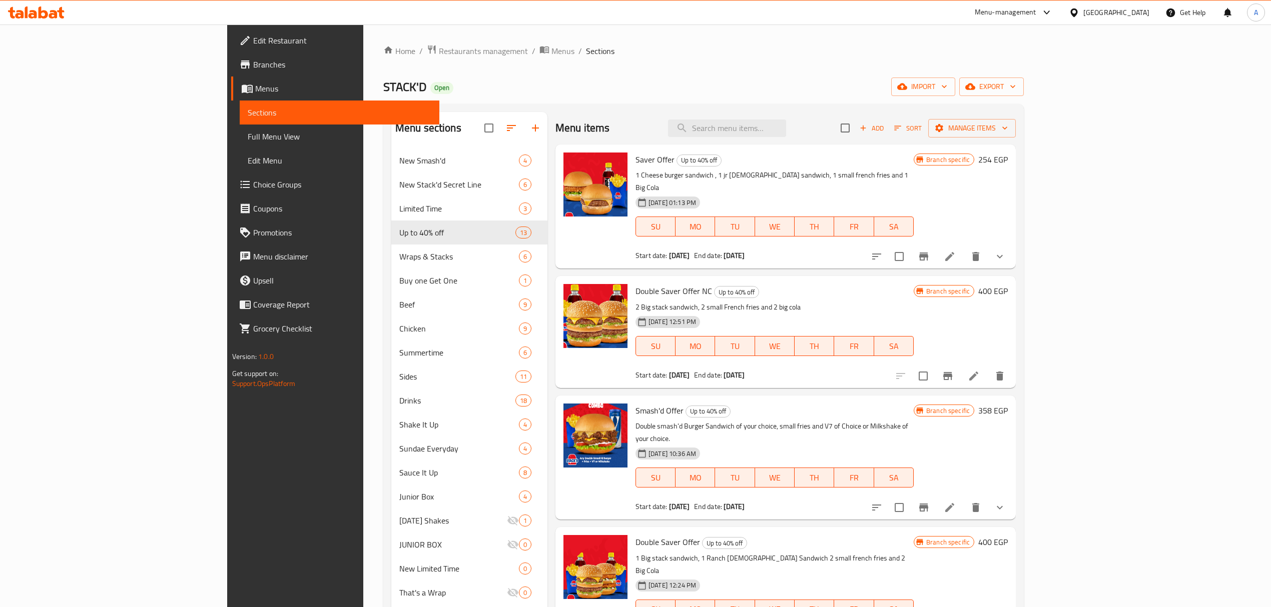 The height and width of the screenshot is (607, 1271). Describe the element at coordinates (854, 227) in the screenshot. I see `button: FR` at that location.